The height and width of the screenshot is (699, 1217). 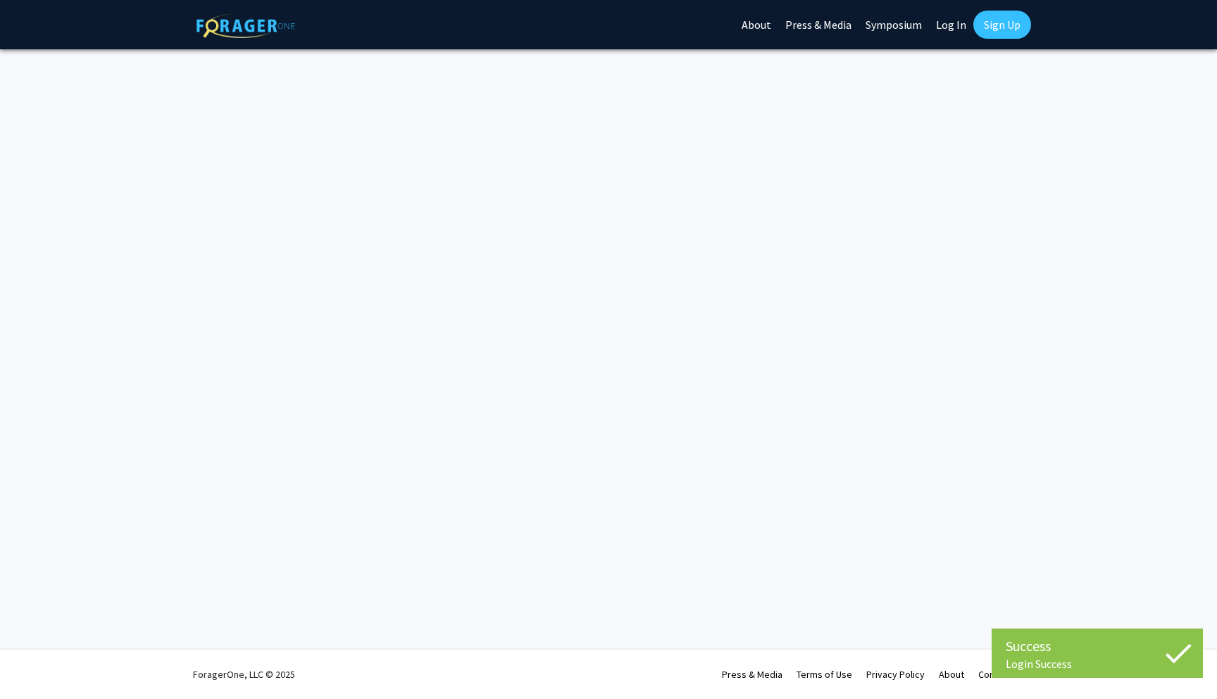 I want to click on a: Press & Media, so click(x=752, y=674).